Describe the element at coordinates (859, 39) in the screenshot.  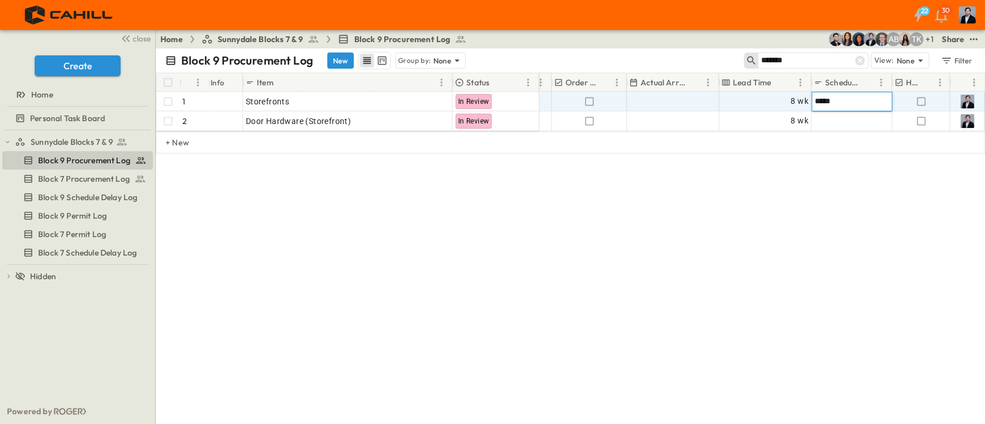
I see `img: Olivia Khan (okhan@cahill-sf.com)` at that location.